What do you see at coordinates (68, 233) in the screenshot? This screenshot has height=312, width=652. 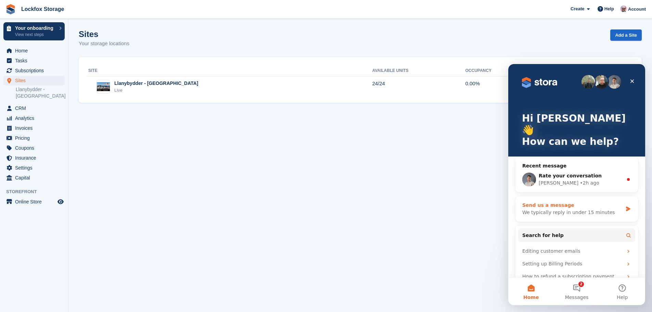 I see `span: Messages` at bounding box center [68, 233].